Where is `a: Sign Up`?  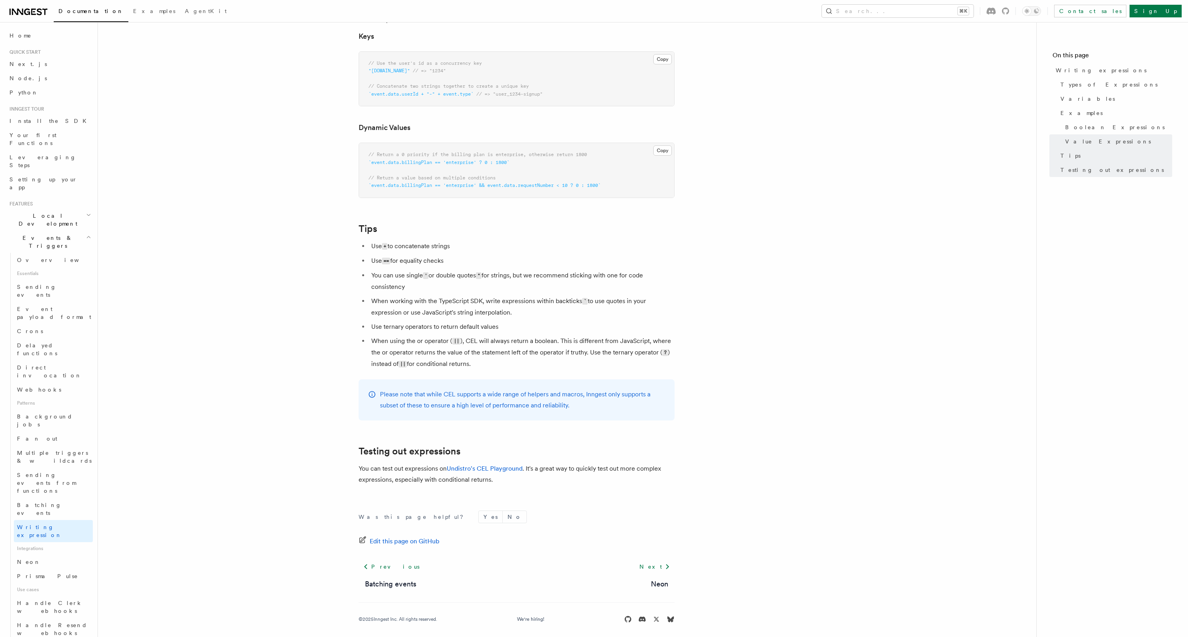 a: Sign Up is located at coordinates (1156, 11).